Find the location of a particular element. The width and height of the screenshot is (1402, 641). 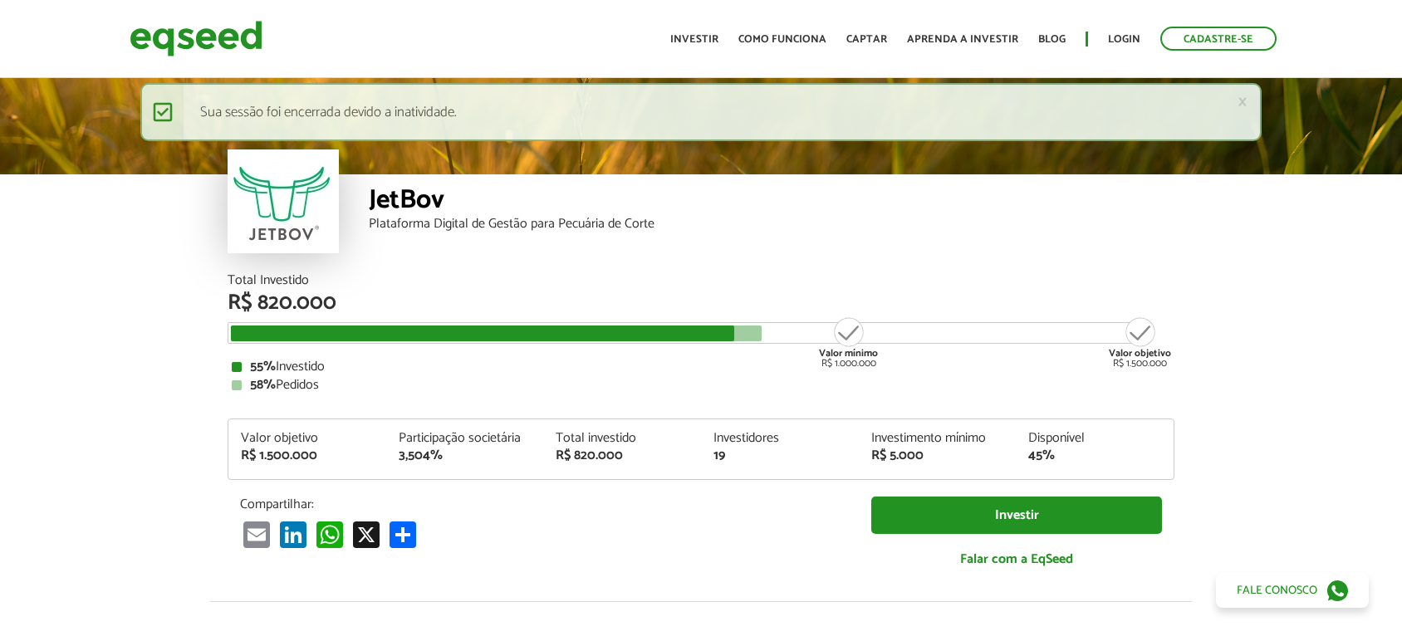

div: Valor objetivo is located at coordinates (307, 439).